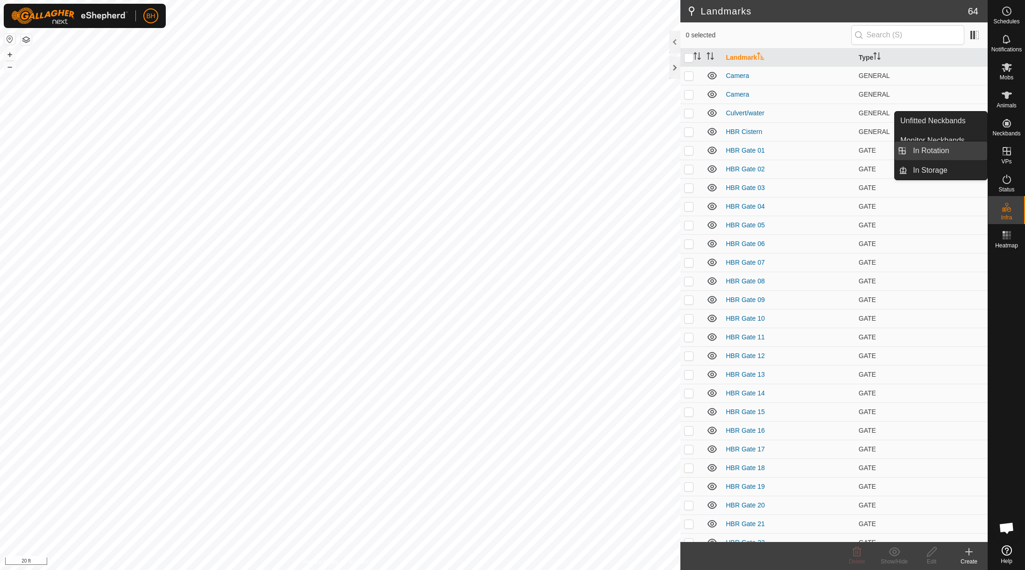 The height and width of the screenshot is (570, 1025). Describe the element at coordinates (947, 170) in the screenshot. I see `a: In Storage` at that location.